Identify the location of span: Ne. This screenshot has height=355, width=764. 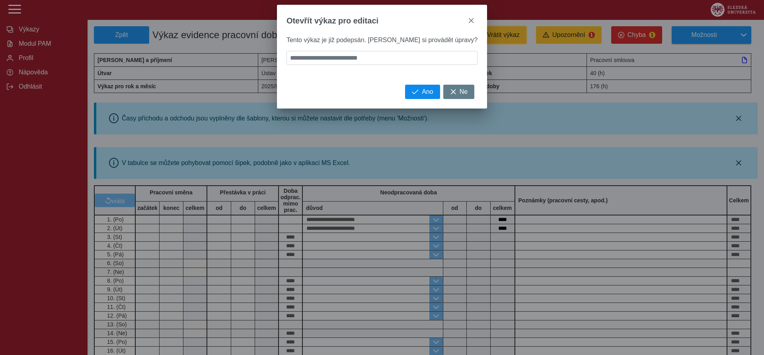
(463, 92).